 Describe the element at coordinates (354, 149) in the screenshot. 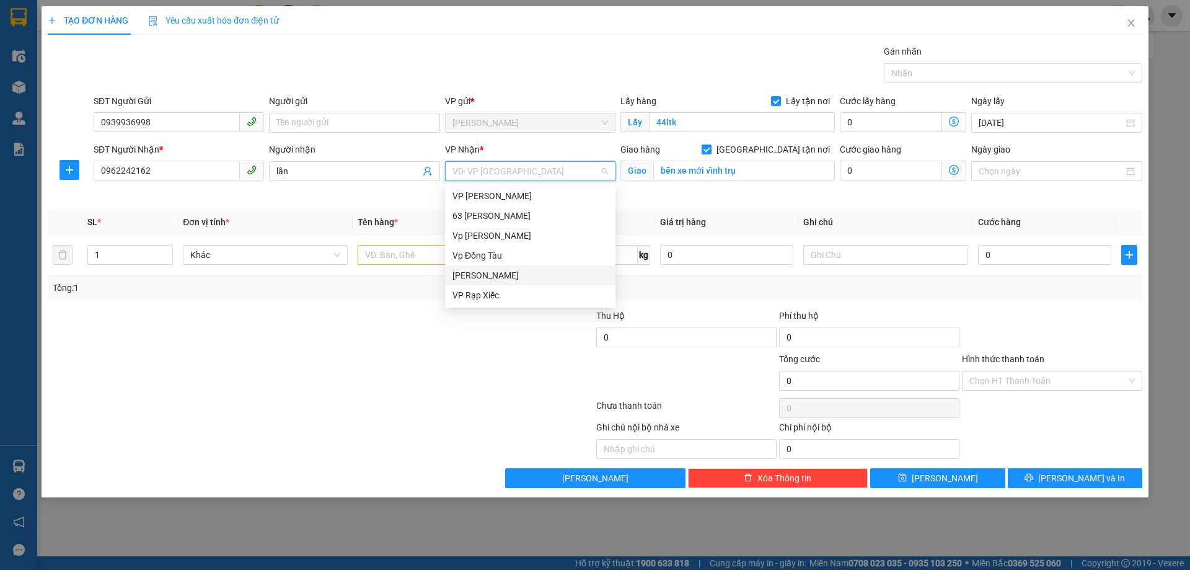

I see `div: Người nhận` at that location.